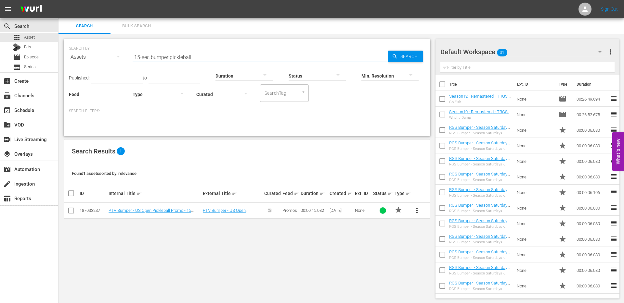 Image resolution: width=624 pixels, height=303 pixels. I want to click on span: Live Streaming, so click(7, 140).